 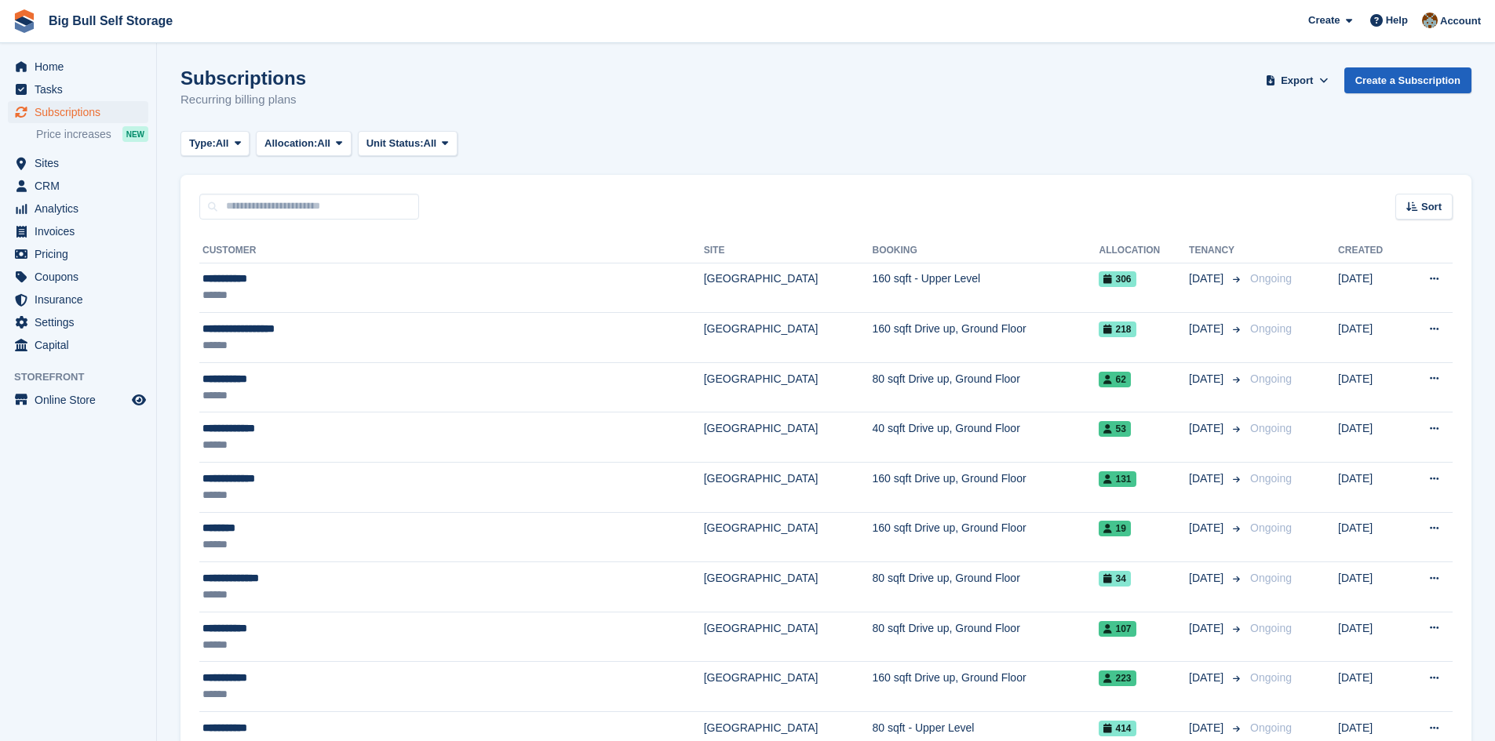 I want to click on span: 53, so click(x=1114, y=429).